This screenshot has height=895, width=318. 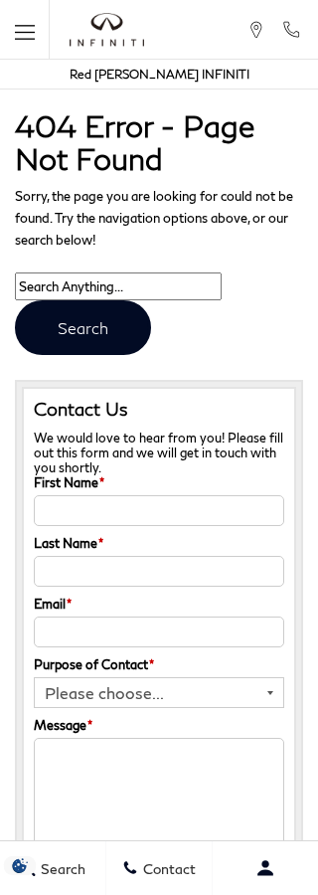 What do you see at coordinates (106, 30) in the screenshot?
I see `img: INFINITI` at bounding box center [106, 30].